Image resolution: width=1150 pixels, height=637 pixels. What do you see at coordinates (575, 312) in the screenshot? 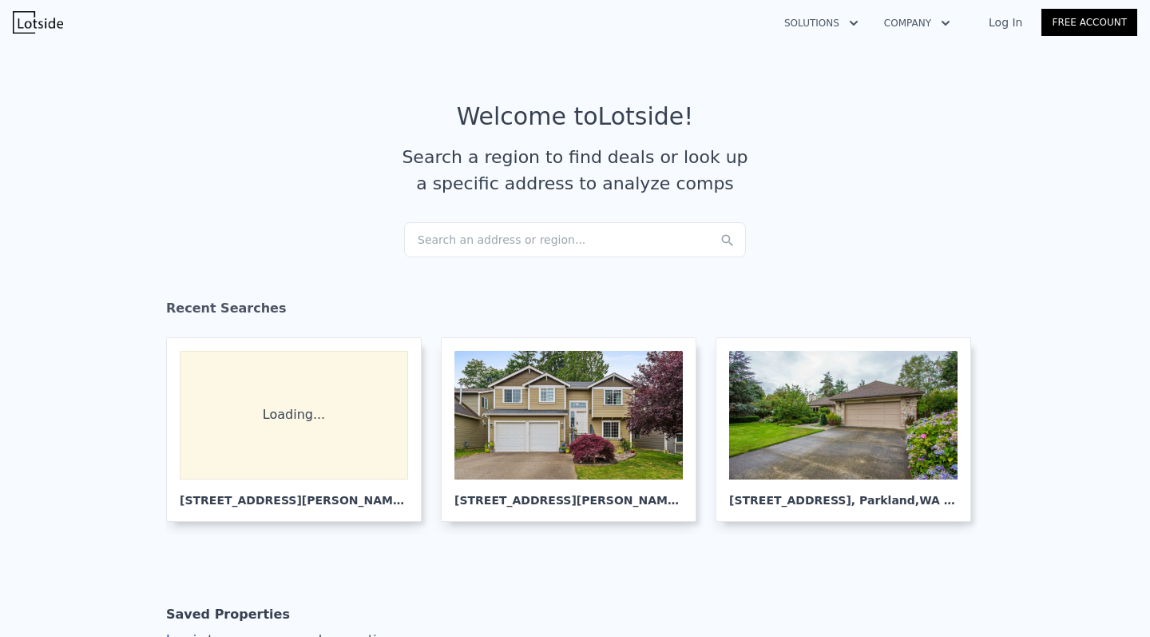
I see `div: Recent Searches` at bounding box center [575, 312].